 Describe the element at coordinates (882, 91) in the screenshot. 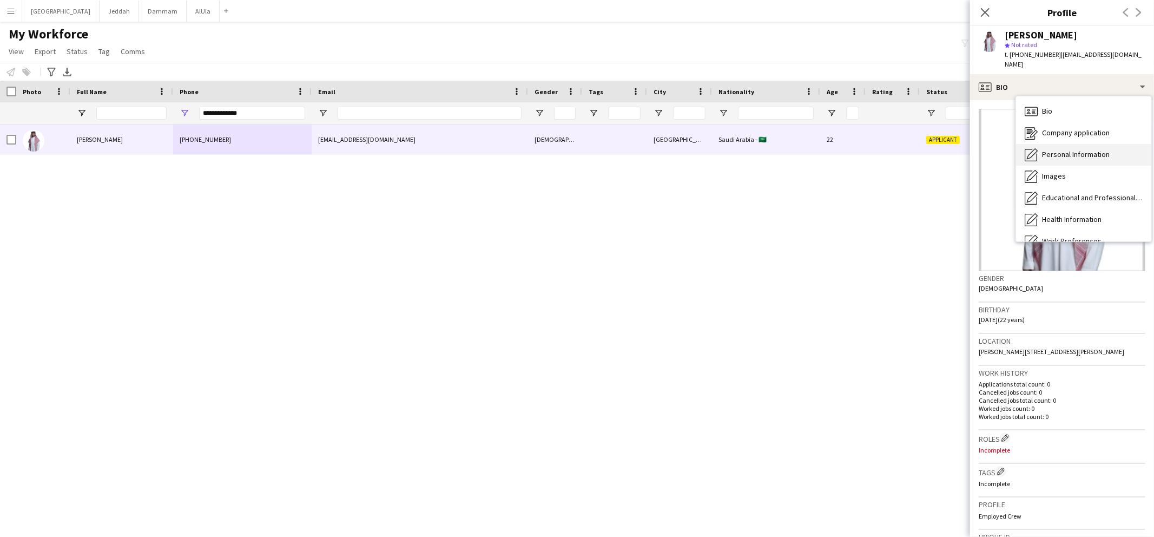

I see `span: Rating` at that location.